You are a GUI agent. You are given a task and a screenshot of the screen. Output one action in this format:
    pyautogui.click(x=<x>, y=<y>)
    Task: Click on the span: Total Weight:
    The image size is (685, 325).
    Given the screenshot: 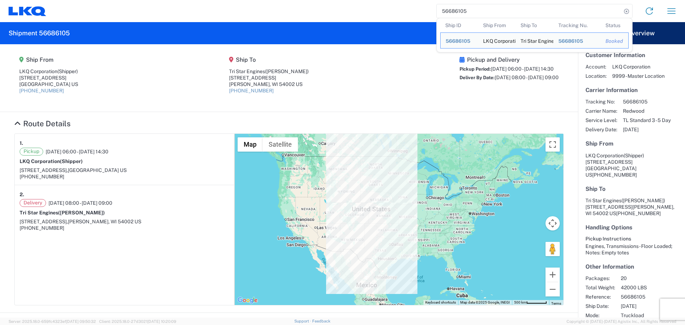 What is the action you would take?
    pyautogui.click(x=600, y=288)
    